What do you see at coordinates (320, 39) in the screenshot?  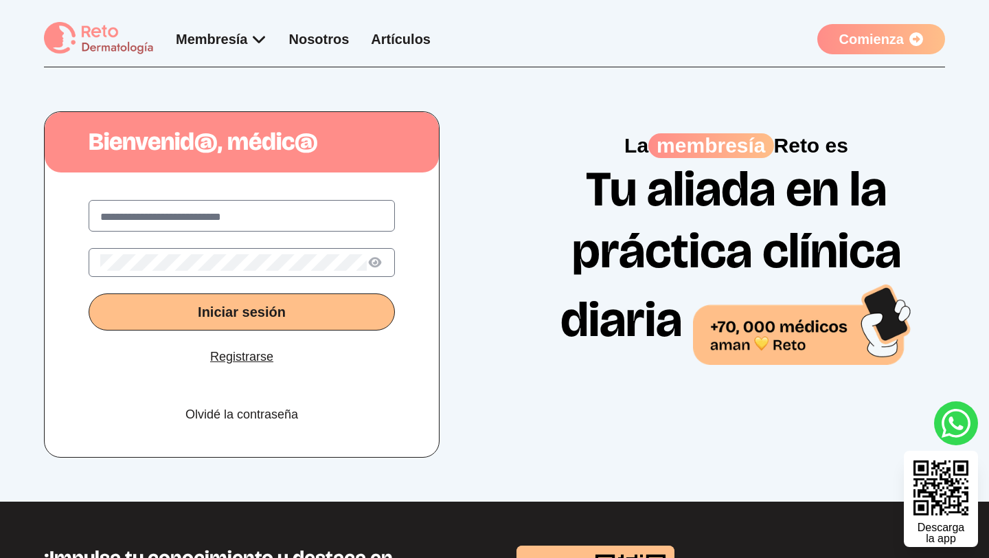 I see `a: Nosotros` at bounding box center [320, 39].